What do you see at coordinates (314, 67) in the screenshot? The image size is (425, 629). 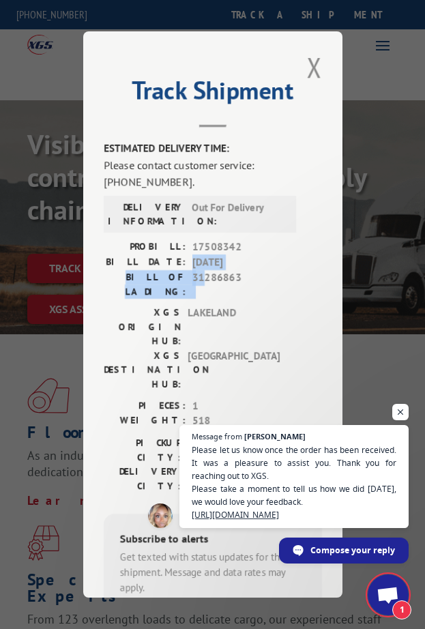 I see `button: Close modal` at bounding box center [314, 67].